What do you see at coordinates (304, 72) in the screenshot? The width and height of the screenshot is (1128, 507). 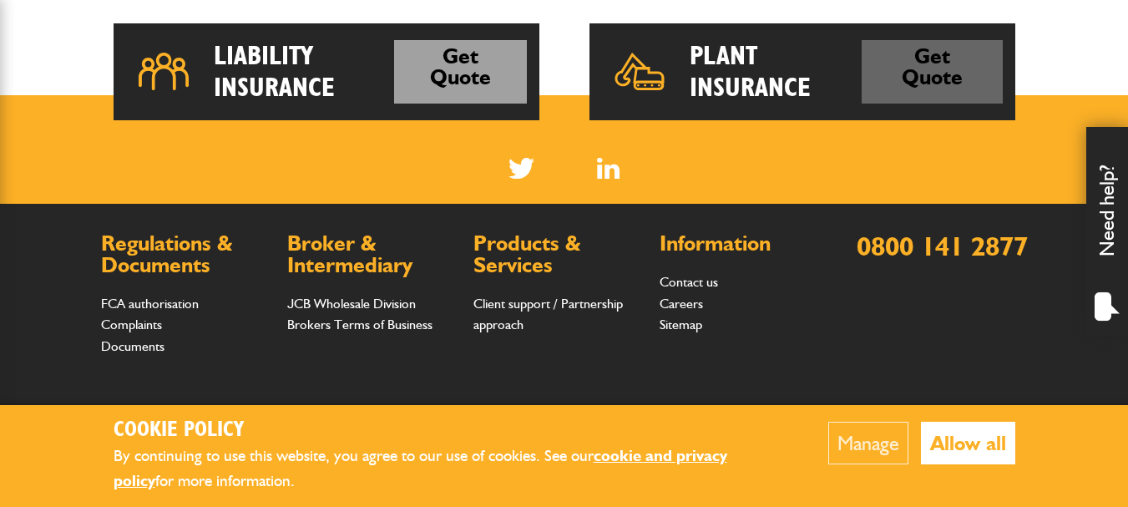 I see `h2: Liability Insurance` at bounding box center [304, 72].